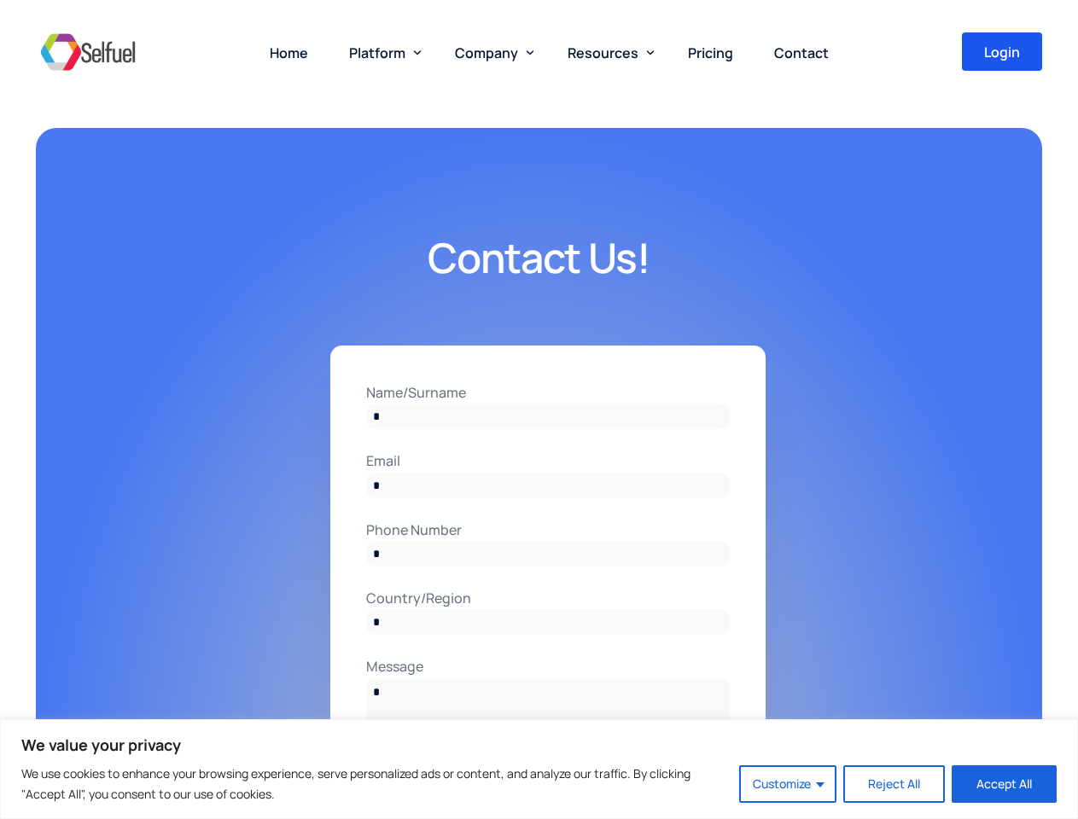 This screenshot has width=1078, height=819. What do you see at coordinates (539, 258) in the screenshot?
I see `h2: Contact Us!` at bounding box center [539, 258].